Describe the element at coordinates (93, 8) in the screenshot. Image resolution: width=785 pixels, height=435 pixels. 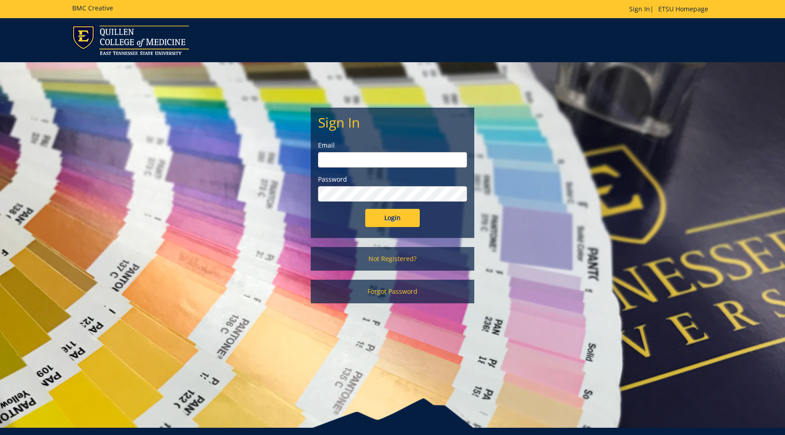
I see `h5: BMC Creative` at that location.